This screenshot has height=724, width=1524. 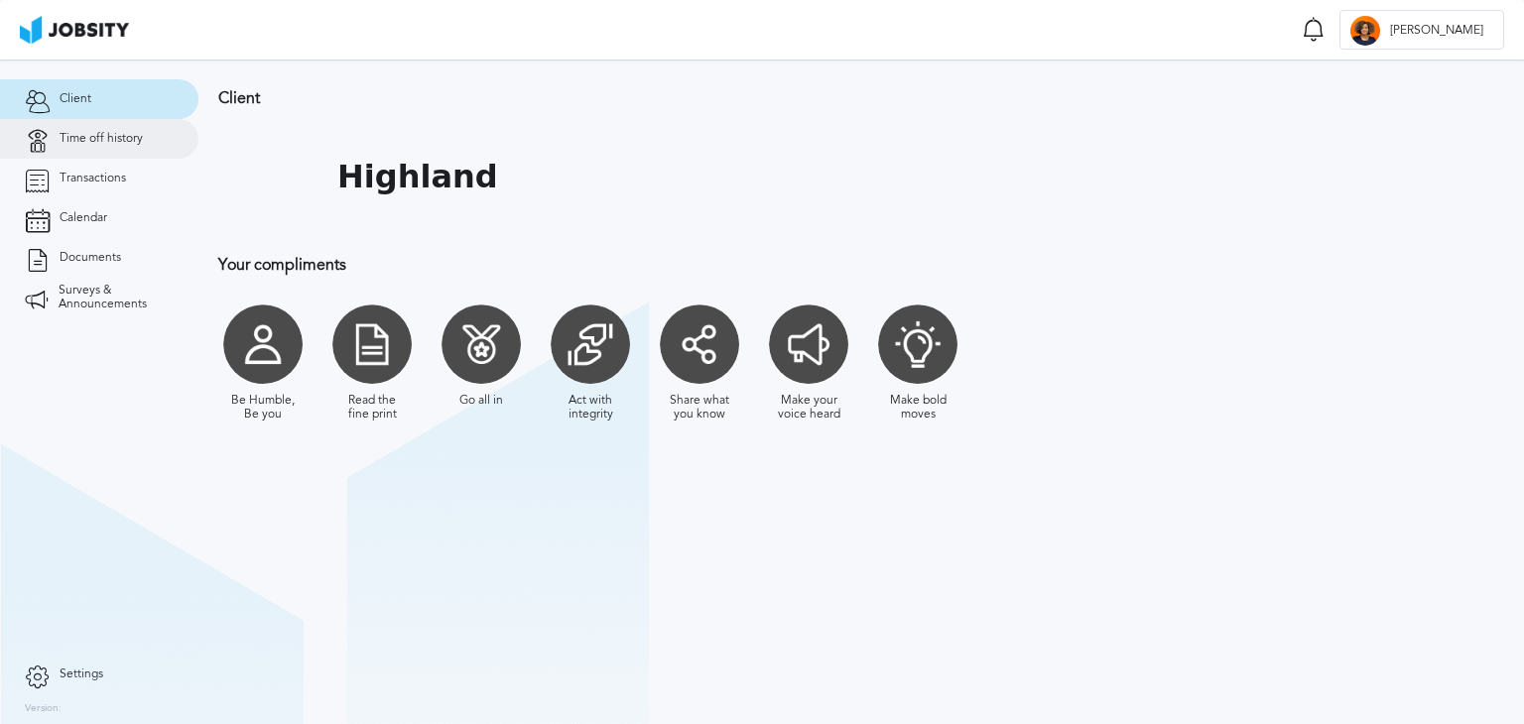 What do you see at coordinates (83, 218) in the screenshot?
I see `span: Calendar` at bounding box center [83, 218].